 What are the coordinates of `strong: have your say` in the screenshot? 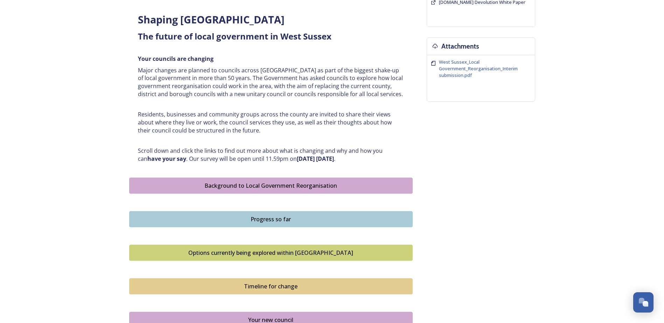 It's located at (167, 159).